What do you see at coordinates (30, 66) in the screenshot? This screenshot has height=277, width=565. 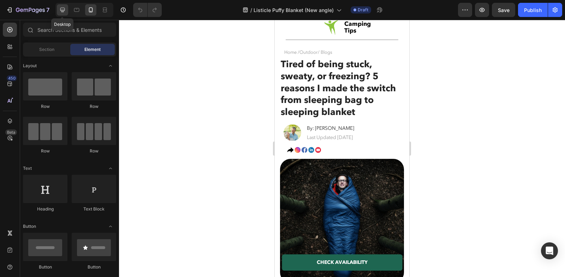 I see `span: Layout` at bounding box center [30, 66].